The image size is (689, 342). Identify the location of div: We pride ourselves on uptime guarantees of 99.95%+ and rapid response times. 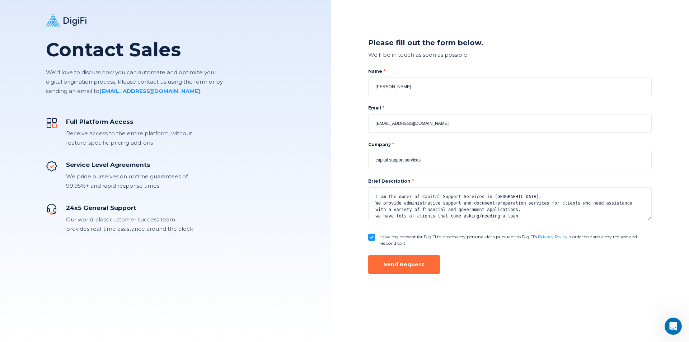
(130, 181).